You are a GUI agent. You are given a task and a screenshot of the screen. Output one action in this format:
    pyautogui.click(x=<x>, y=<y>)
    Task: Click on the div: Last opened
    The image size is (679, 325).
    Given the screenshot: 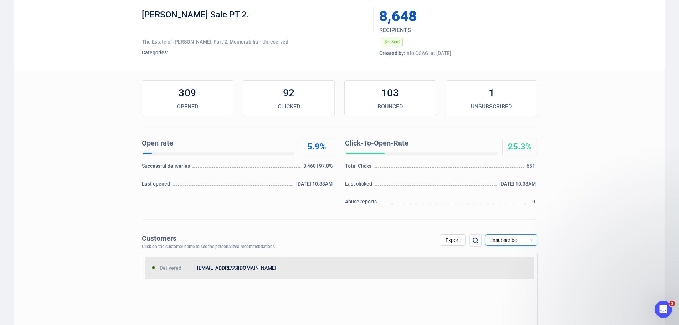 What is the action you would take?
    pyautogui.click(x=157, y=185)
    